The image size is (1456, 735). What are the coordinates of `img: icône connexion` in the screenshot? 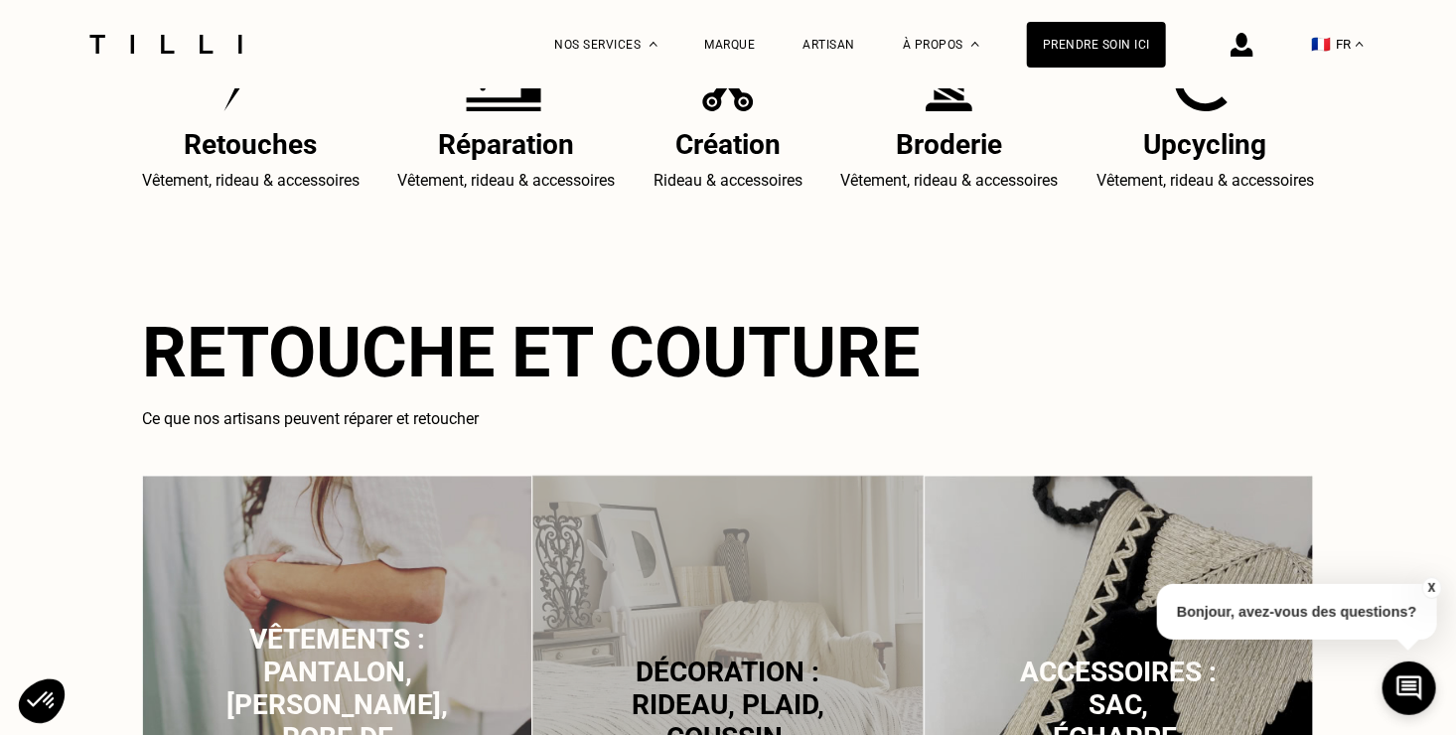 It's located at (1242, 45).